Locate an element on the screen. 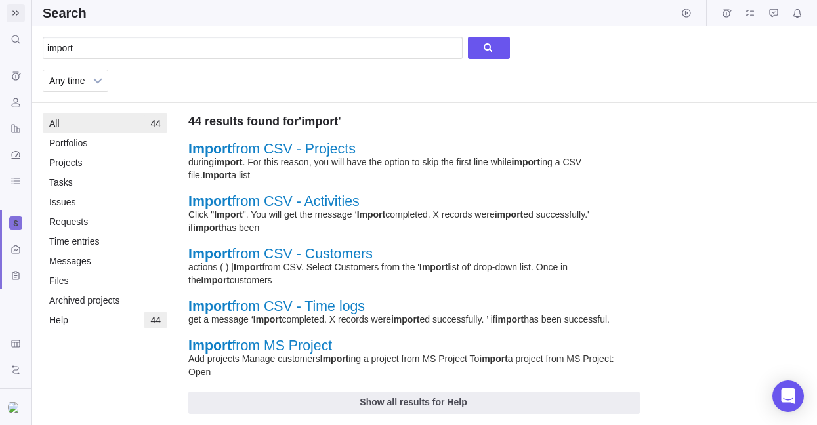 The height and width of the screenshot is (425, 817). a: Importfrom CSV - Customers is located at coordinates (280, 254).